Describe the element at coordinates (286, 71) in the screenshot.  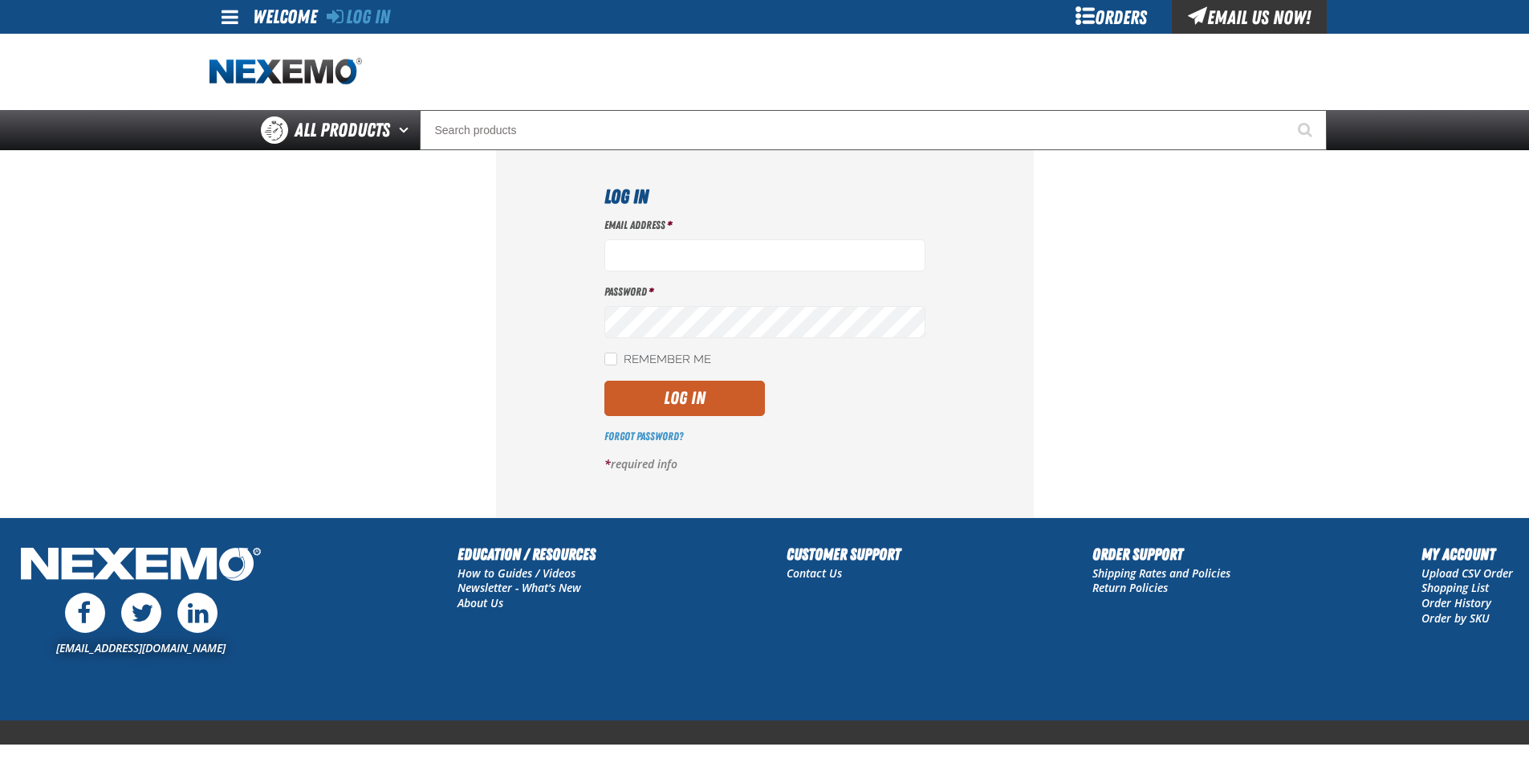
I see `a: Home` at that location.